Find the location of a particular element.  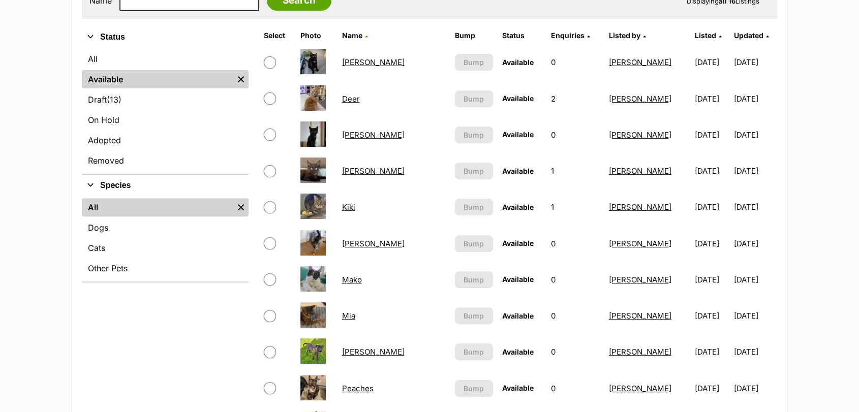

a: Updated is located at coordinates (751, 35).